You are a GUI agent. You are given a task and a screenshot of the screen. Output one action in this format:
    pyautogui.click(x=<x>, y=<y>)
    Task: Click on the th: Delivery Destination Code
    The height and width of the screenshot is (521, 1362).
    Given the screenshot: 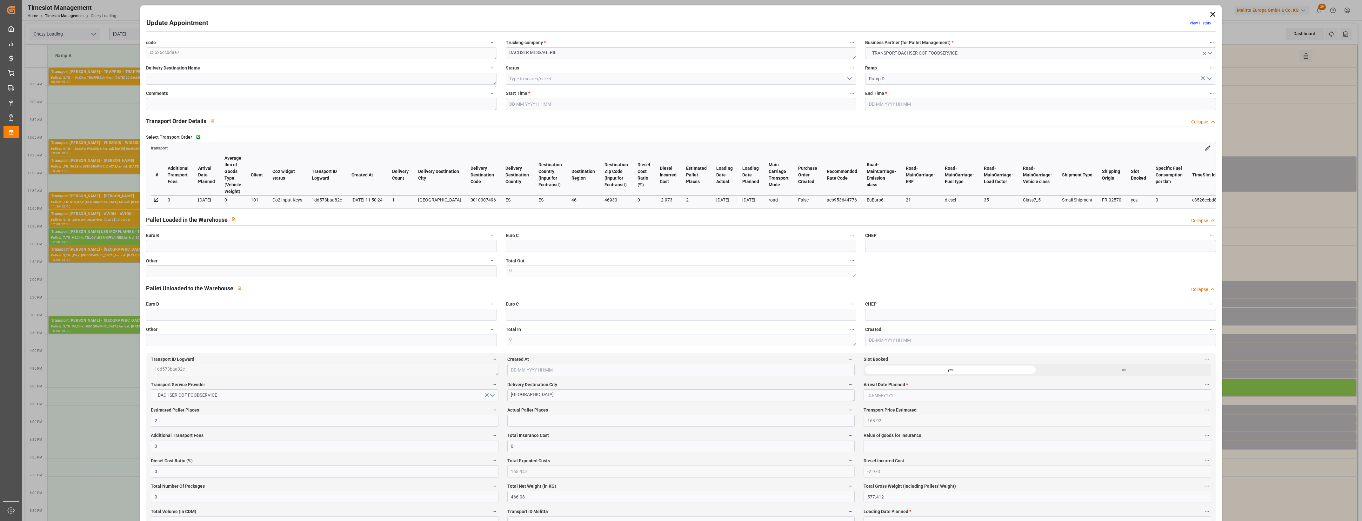 What is the action you would take?
    pyautogui.click(x=483, y=175)
    